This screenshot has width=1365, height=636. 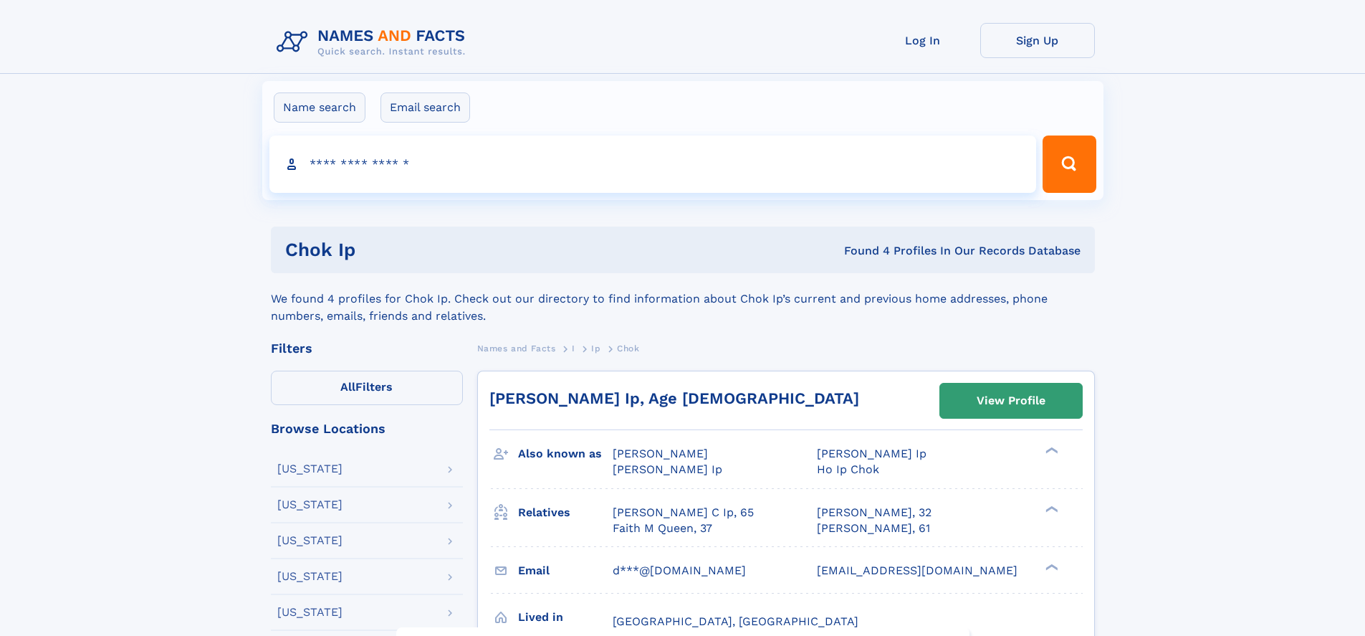 What do you see at coordinates (848, 469) in the screenshot?
I see `span: Ho Ip Chok` at bounding box center [848, 469].